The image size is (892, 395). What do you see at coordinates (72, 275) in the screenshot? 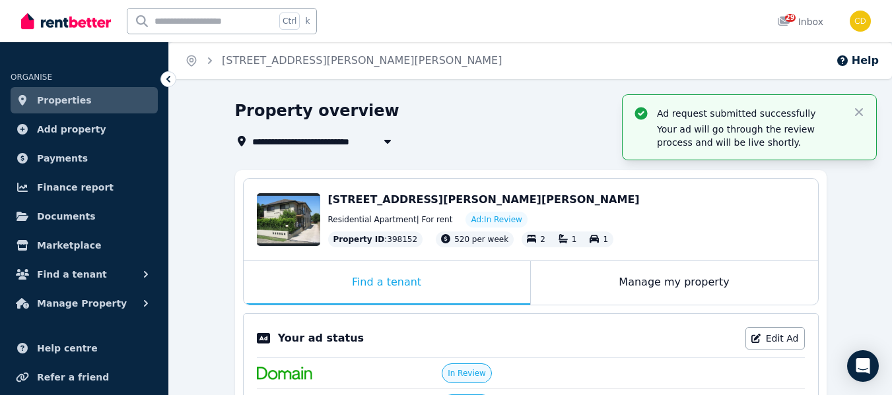
I see `span: Find a tenant` at bounding box center [72, 275].